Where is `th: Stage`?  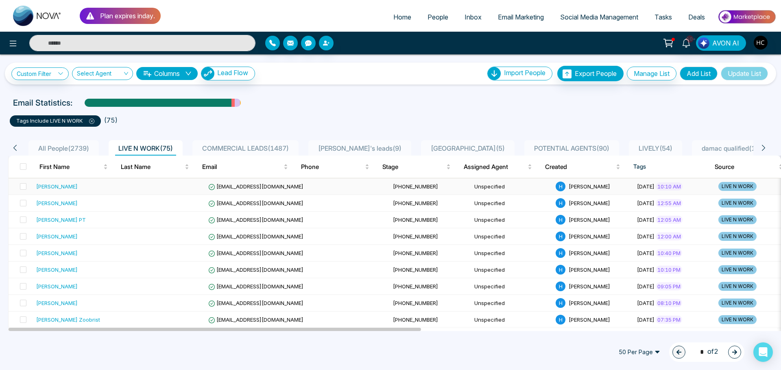
th: Stage is located at coordinates (416, 167).